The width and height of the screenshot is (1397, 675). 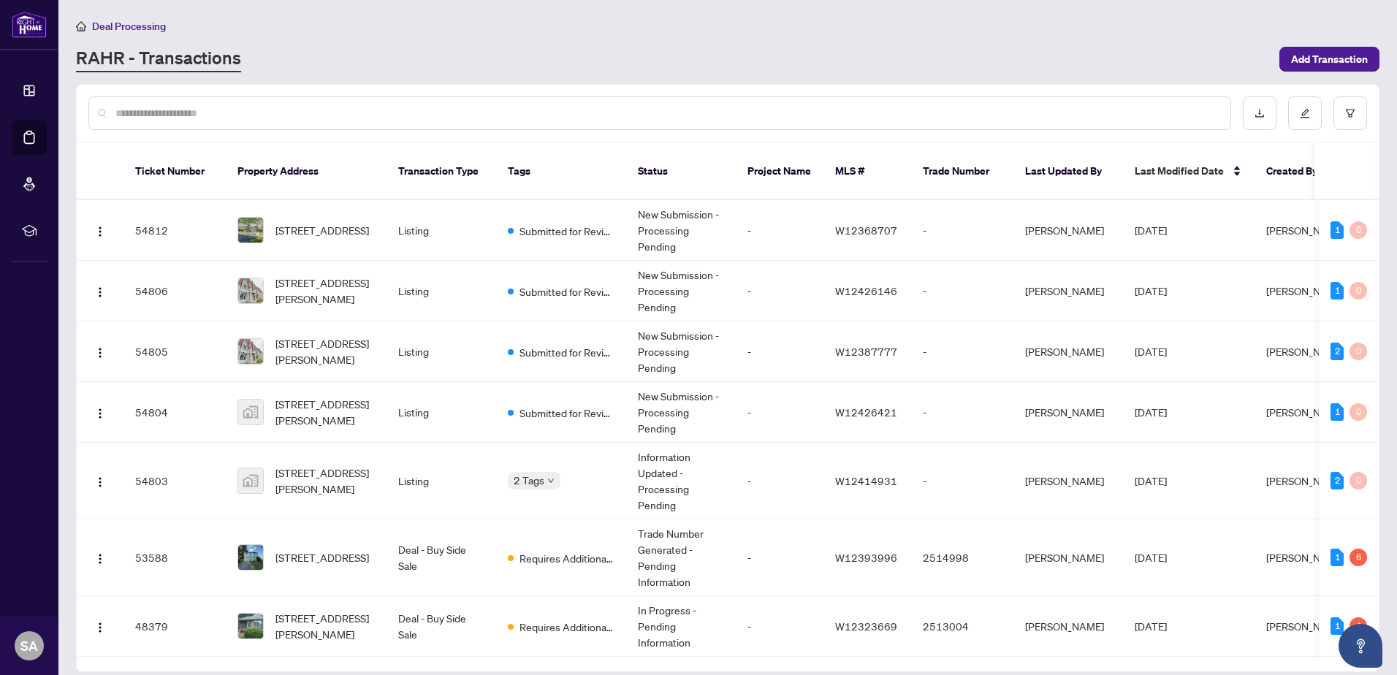 I want to click on span: down, so click(x=551, y=481).